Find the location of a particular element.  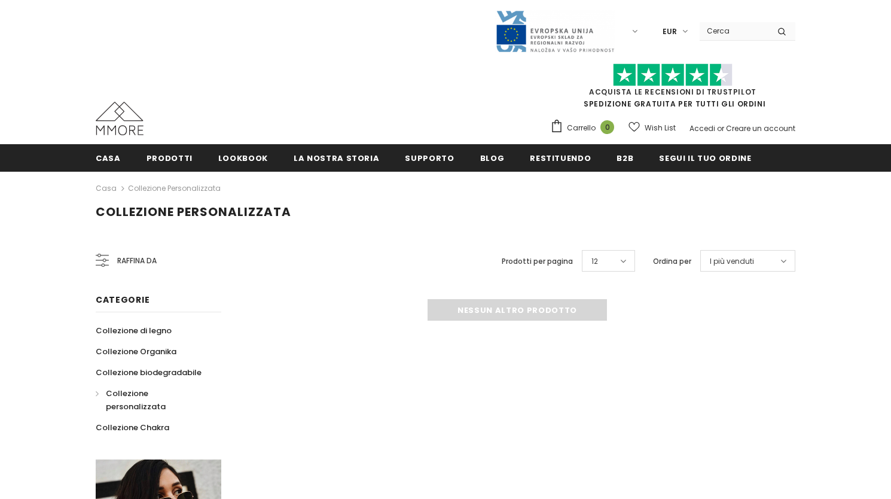

a: Carrello 0 is located at coordinates (585, 128).